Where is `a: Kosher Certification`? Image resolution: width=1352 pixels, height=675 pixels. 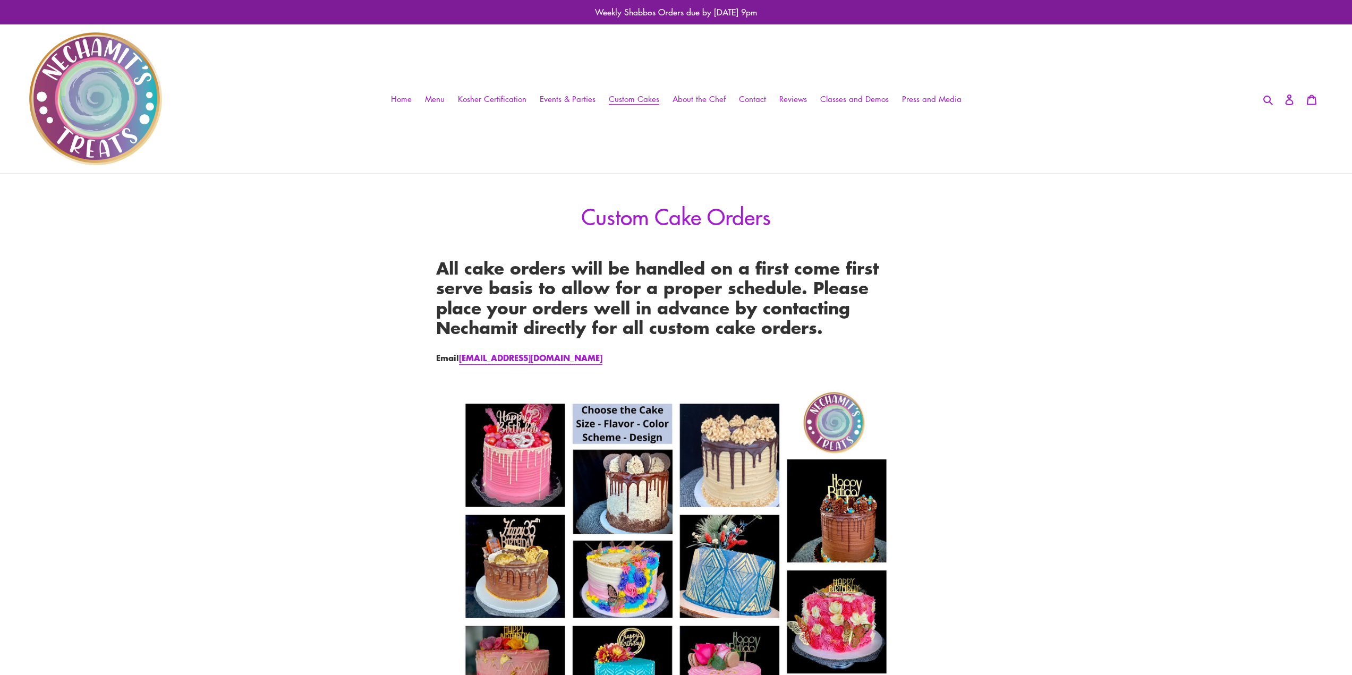 a: Kosher Certification is located at coordinates (492, 99).